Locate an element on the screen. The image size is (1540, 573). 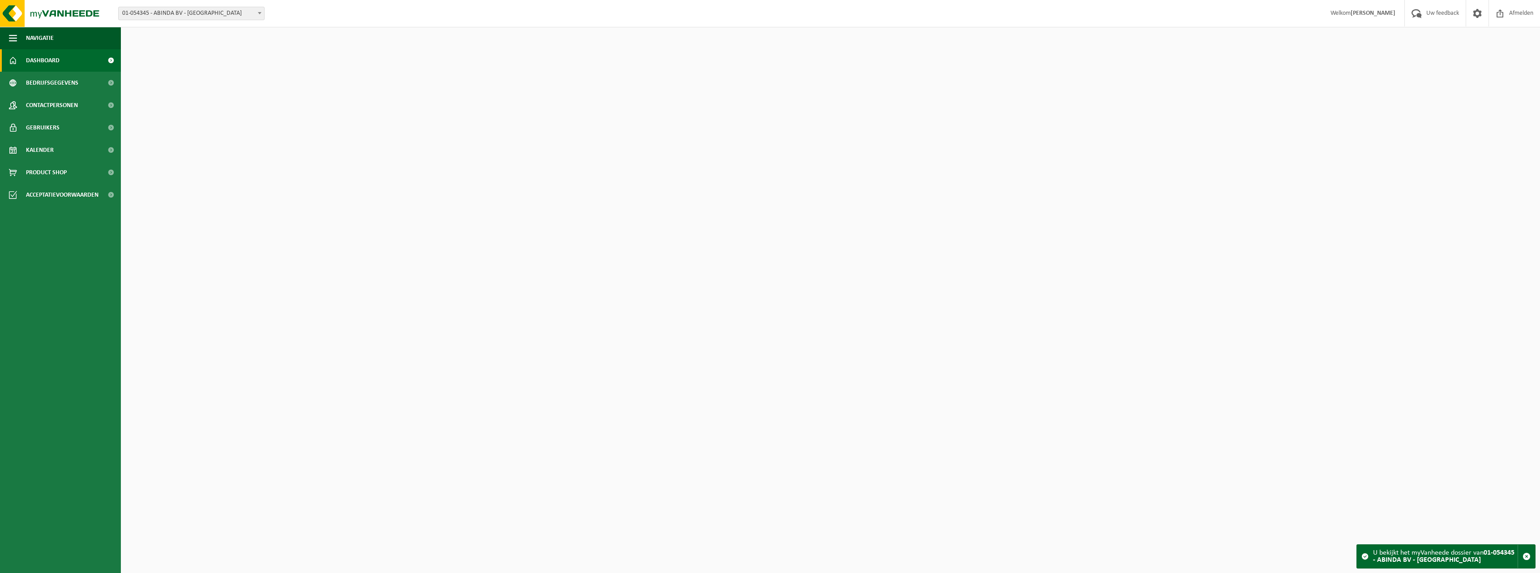
div: U bekijkt het myVanheede dossier van is located at coordinates (1445, 556).